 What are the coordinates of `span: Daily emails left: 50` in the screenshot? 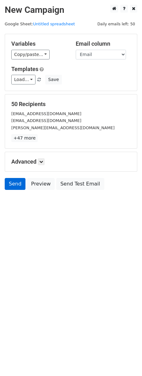 It's located at (116, 24).